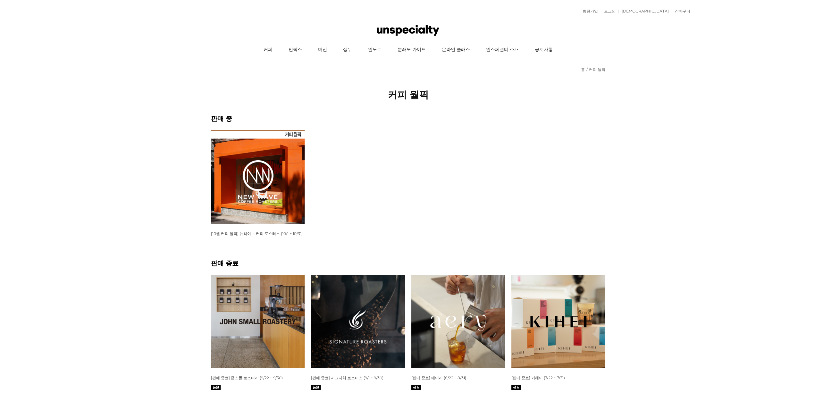  I want to click on a: 커피 월픽, so click(597, 69).